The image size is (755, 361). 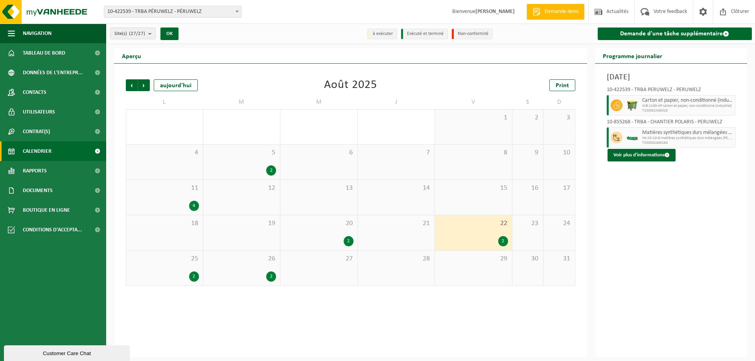 What do you see at coordinates (558, 153) in the screenshot?
I see `span: 10` at bounding box center [558, 153].